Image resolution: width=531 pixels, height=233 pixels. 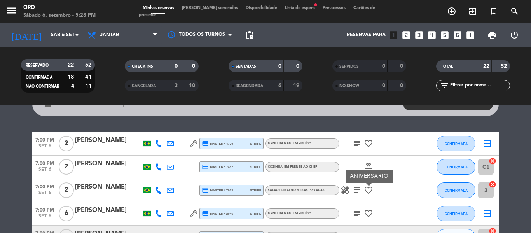 I want to click on span: master * 7913, so click(x=217, y=190).